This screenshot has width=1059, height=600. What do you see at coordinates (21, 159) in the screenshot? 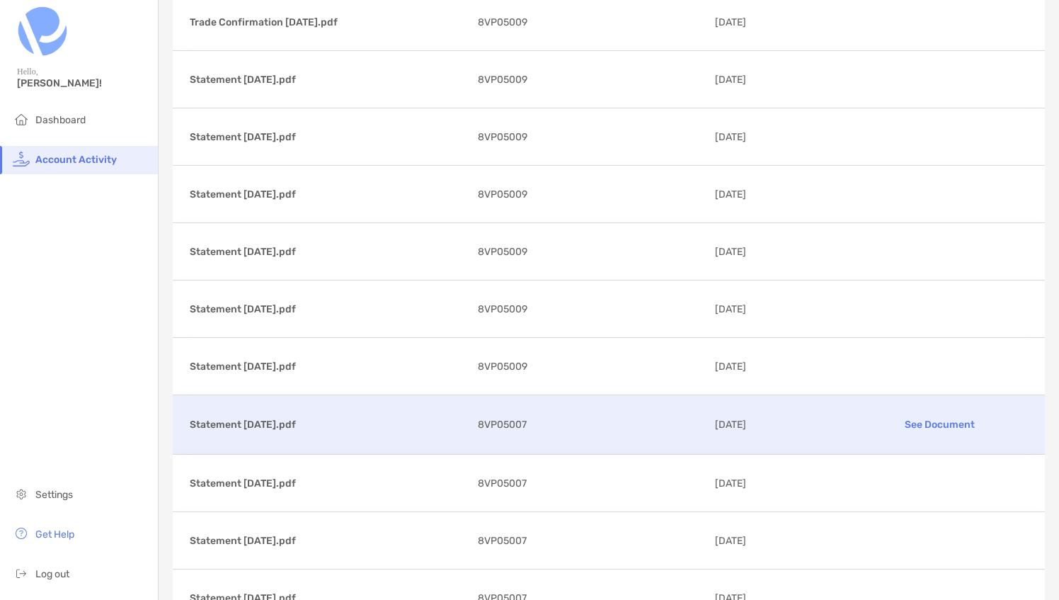
I see `img: activity icon` at bounding box center [21, 159].